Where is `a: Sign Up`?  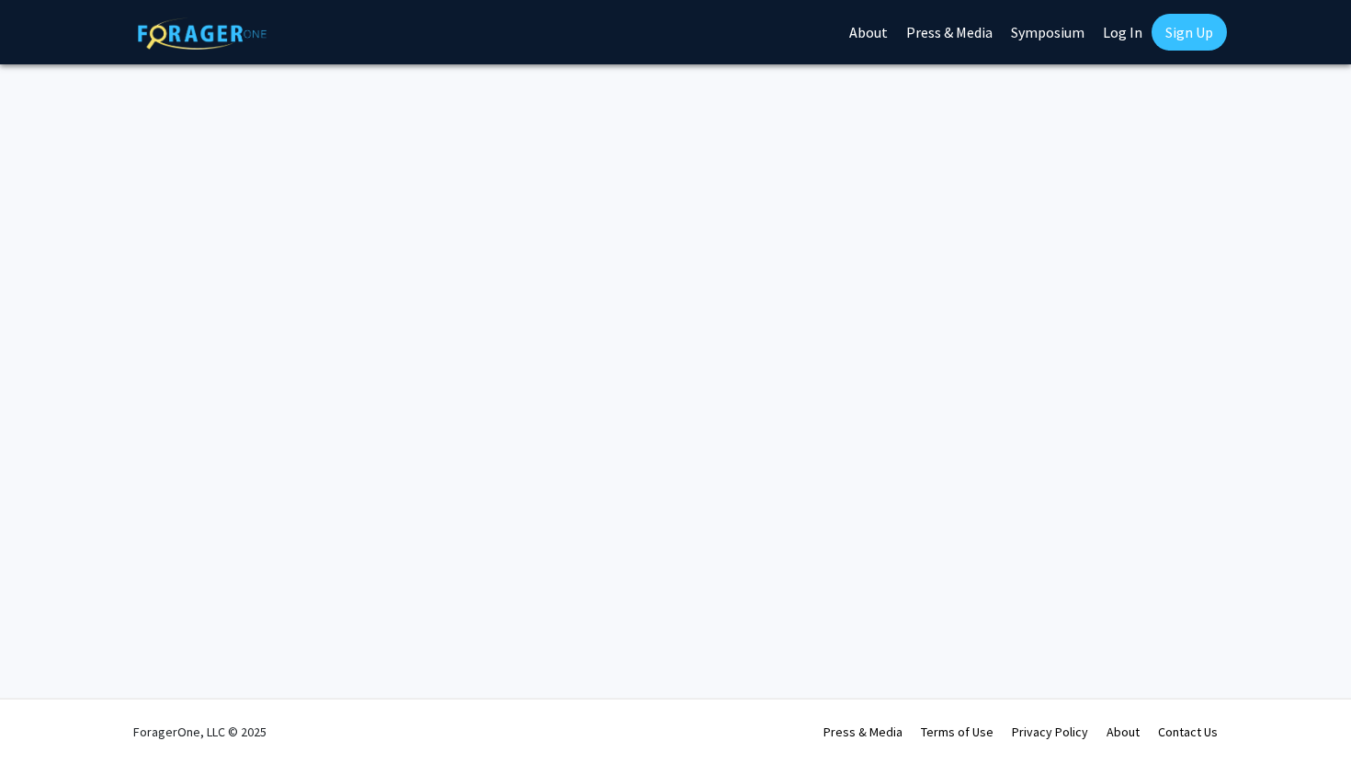
a: Sign Up is located at coordinates (1189, 32).